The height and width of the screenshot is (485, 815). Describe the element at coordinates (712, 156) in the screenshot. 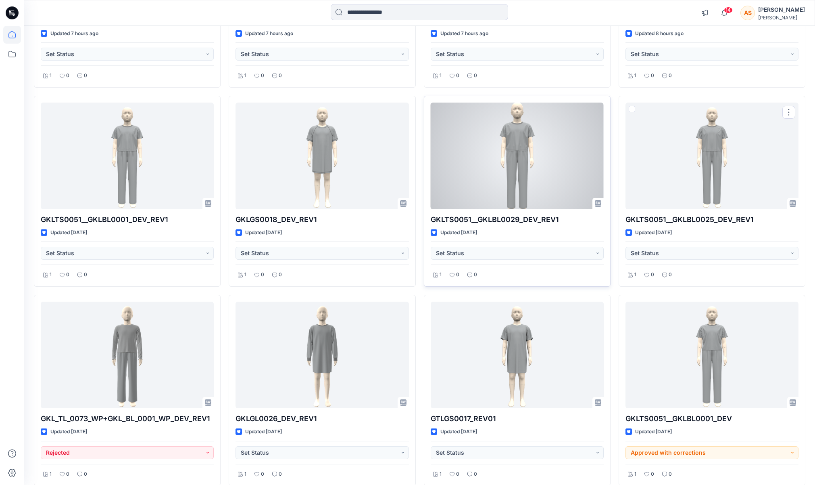

I see `a: GKLTS0051__GKLBL0025_DEV_REV1` at that location.